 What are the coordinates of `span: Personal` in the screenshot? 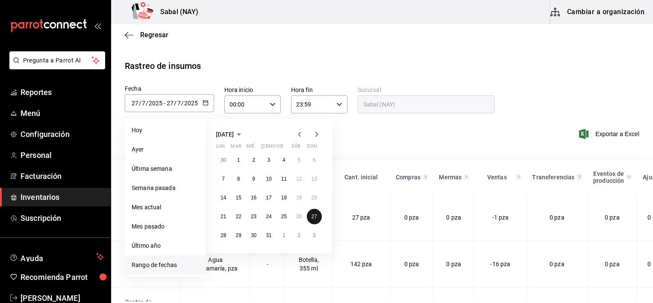 It's located at (62, 155).